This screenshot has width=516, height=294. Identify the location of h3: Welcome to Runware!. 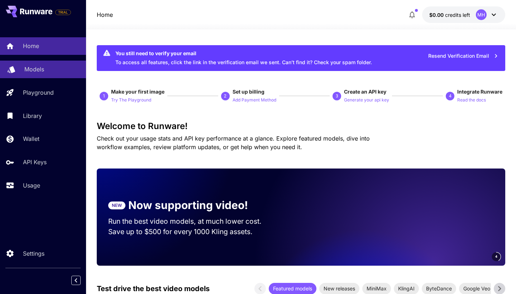
(301, 126).